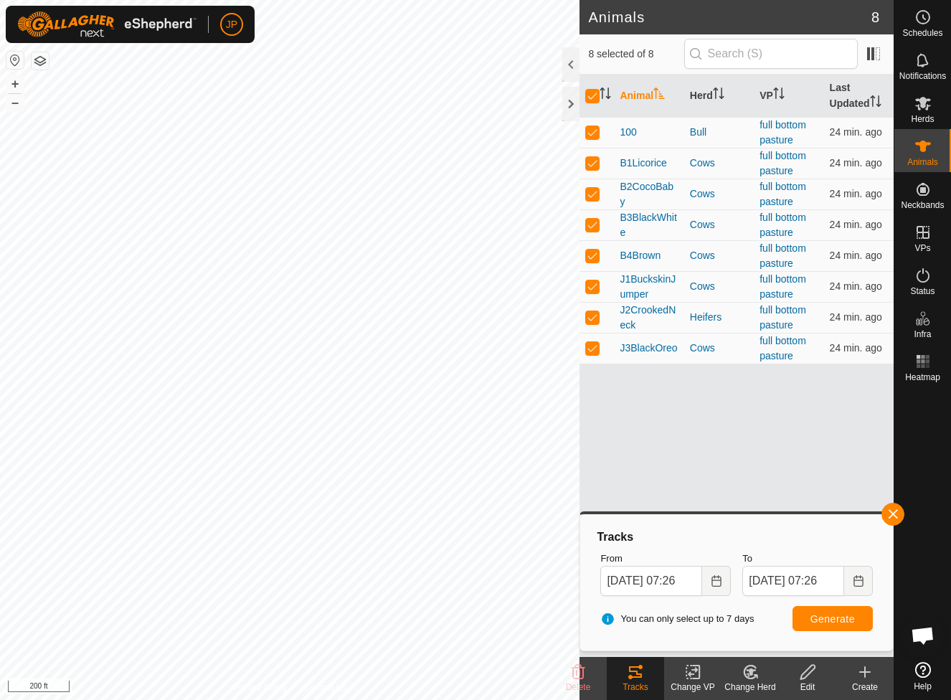 The image size is (951, 700). I want to click on input: Search (S), so click(771, 54).